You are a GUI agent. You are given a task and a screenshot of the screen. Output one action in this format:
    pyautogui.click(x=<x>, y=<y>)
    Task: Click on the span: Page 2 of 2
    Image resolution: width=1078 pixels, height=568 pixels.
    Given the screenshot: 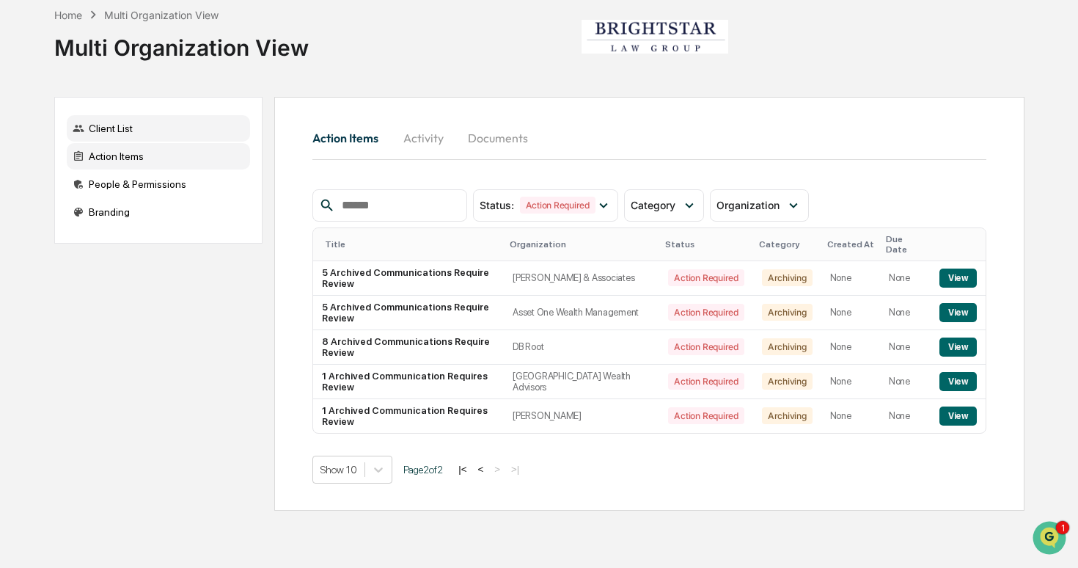 What is the action you would take?
    pyautogui.click(x=423, y=470)
    